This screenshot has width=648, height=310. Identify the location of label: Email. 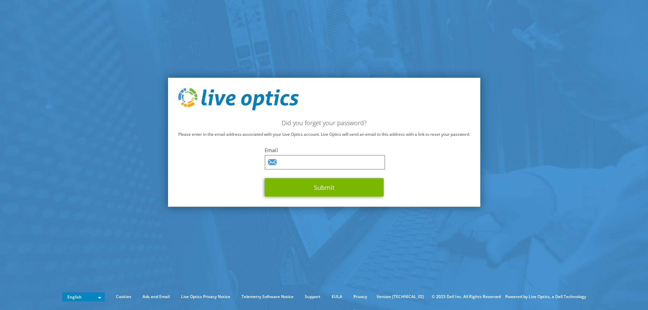
(324, 150).